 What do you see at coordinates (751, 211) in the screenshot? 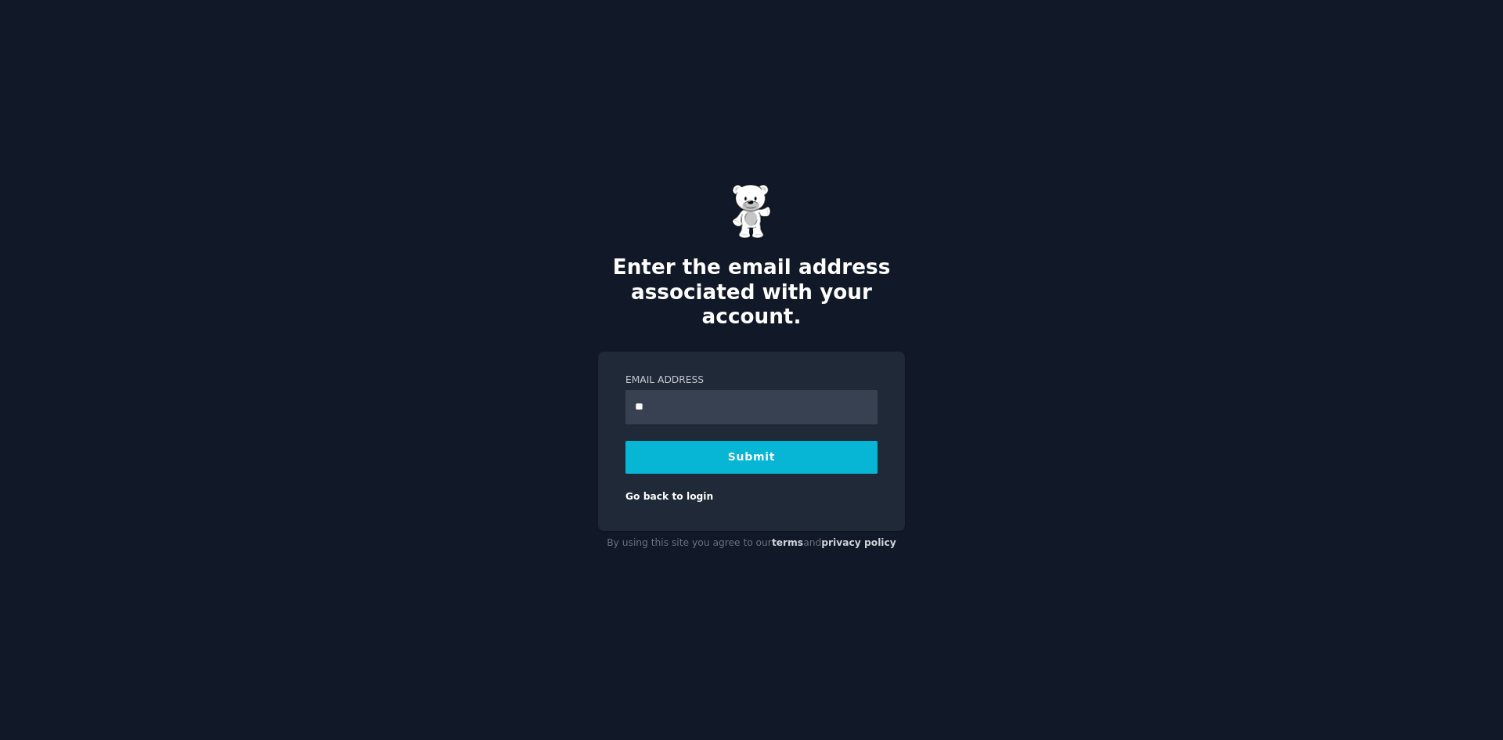
I see `img: Gummy Bear` at bounding box center [751, 211].